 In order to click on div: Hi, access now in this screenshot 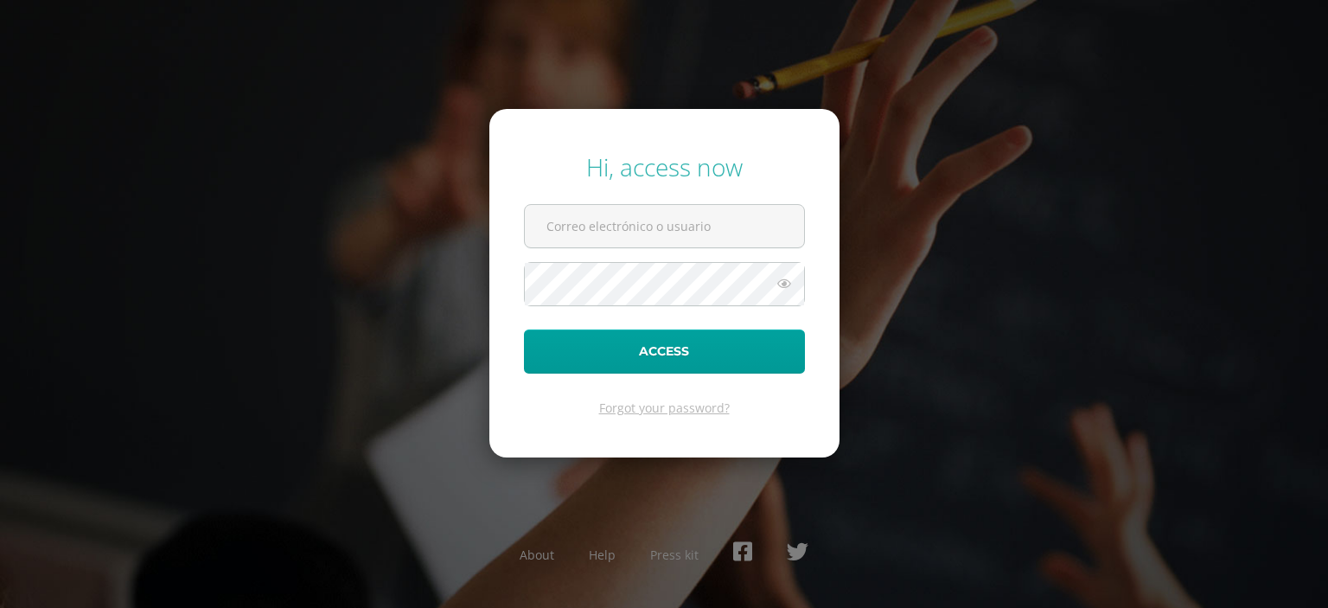, I will do `click(664, 167)`.